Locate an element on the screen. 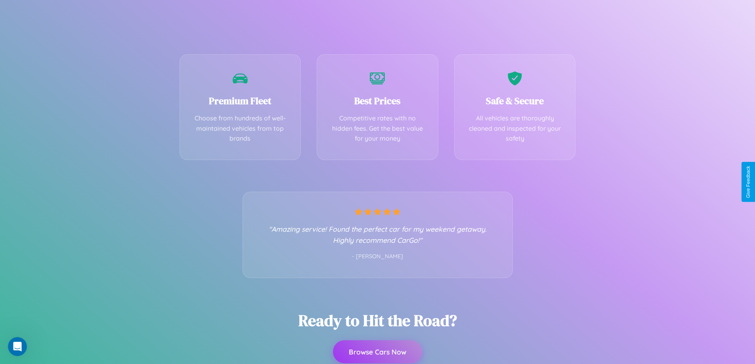 The image size is (755, 364). h3: Best Prices is located at coordinates (377, 101).